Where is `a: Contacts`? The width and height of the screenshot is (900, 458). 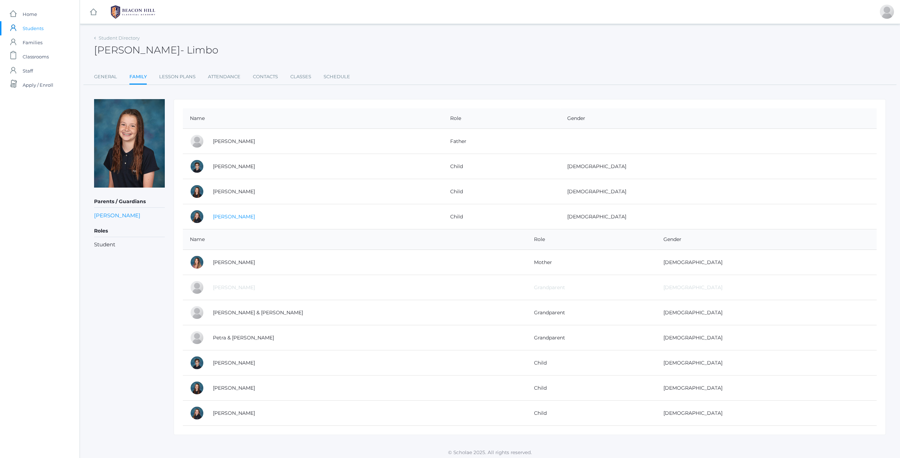
a: Contacts is located at coordinates (265, 77).